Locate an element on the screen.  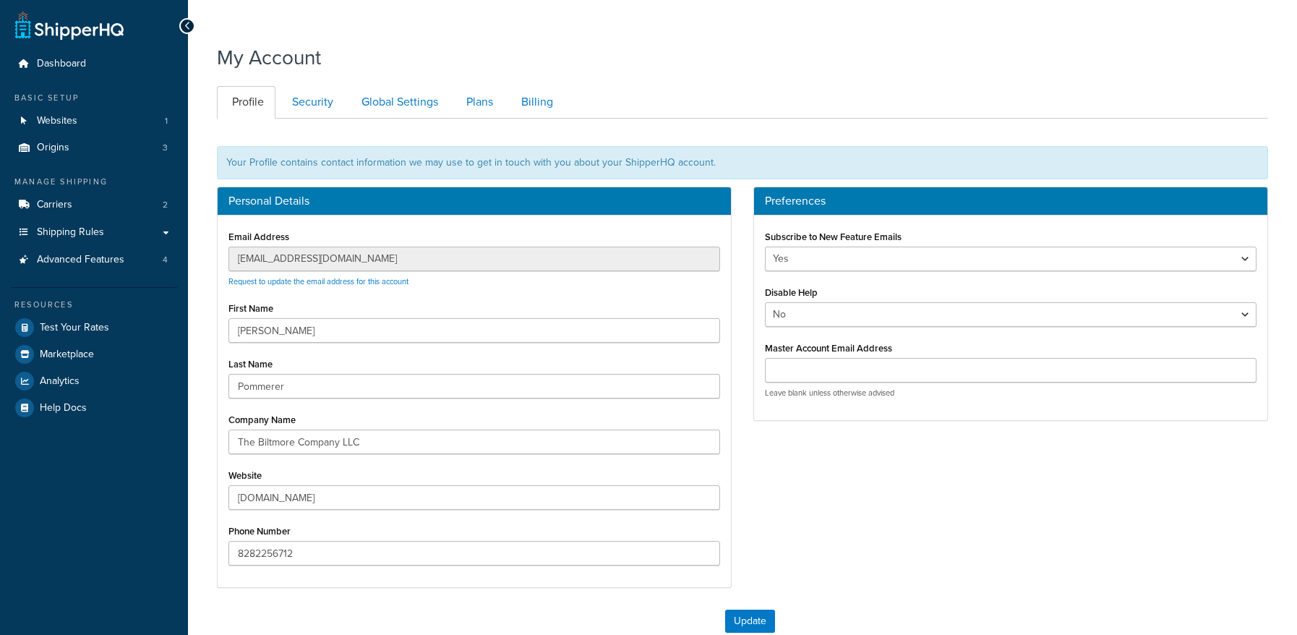
label: Phone Number is located at coordinates (260, 531).